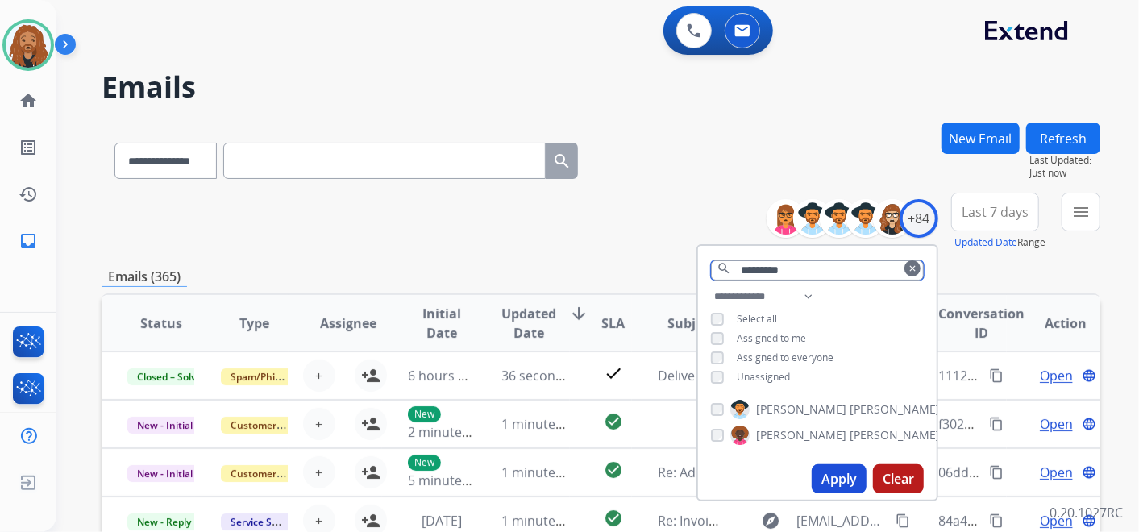 Image resolution: width=1139 pixels, height=532 pixels. I want to click on button: Last 7 days, so click(995, 212).